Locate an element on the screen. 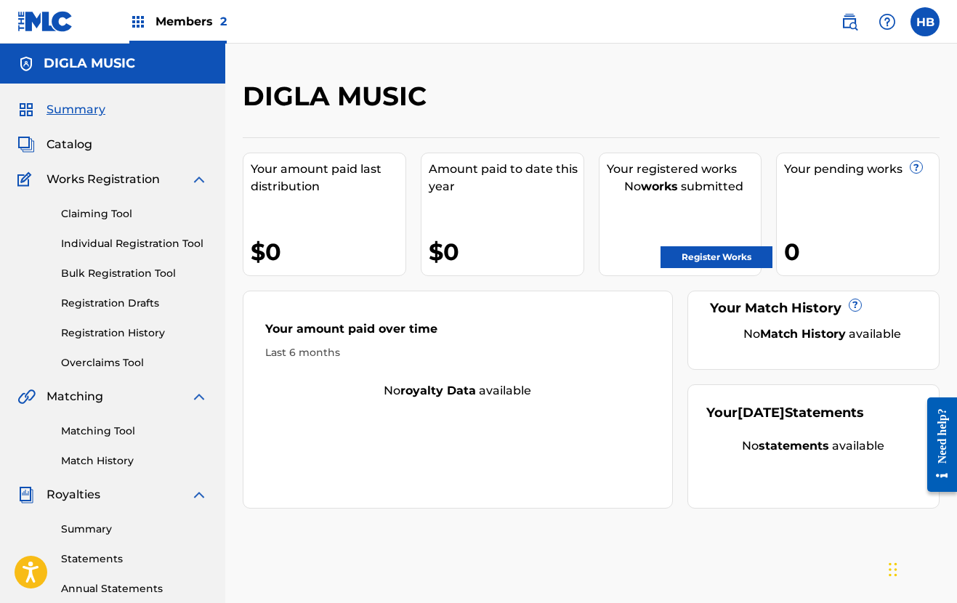  div: Need help? is located at coordinates (25, 53).